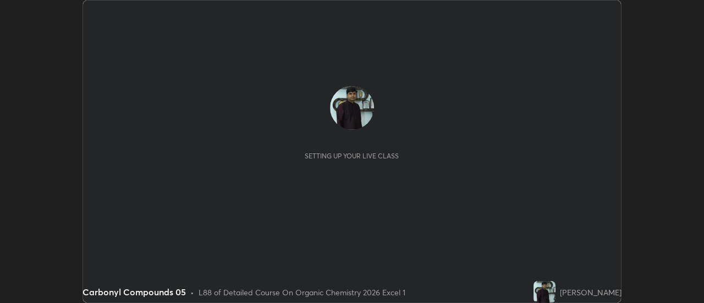 The image size is (704, 303). Describe the element at coordinates (302, 292) in the screenshot. I see `div: L88 of Detailed Course On Organic Chemistry 2026 Excel 1` at that location.